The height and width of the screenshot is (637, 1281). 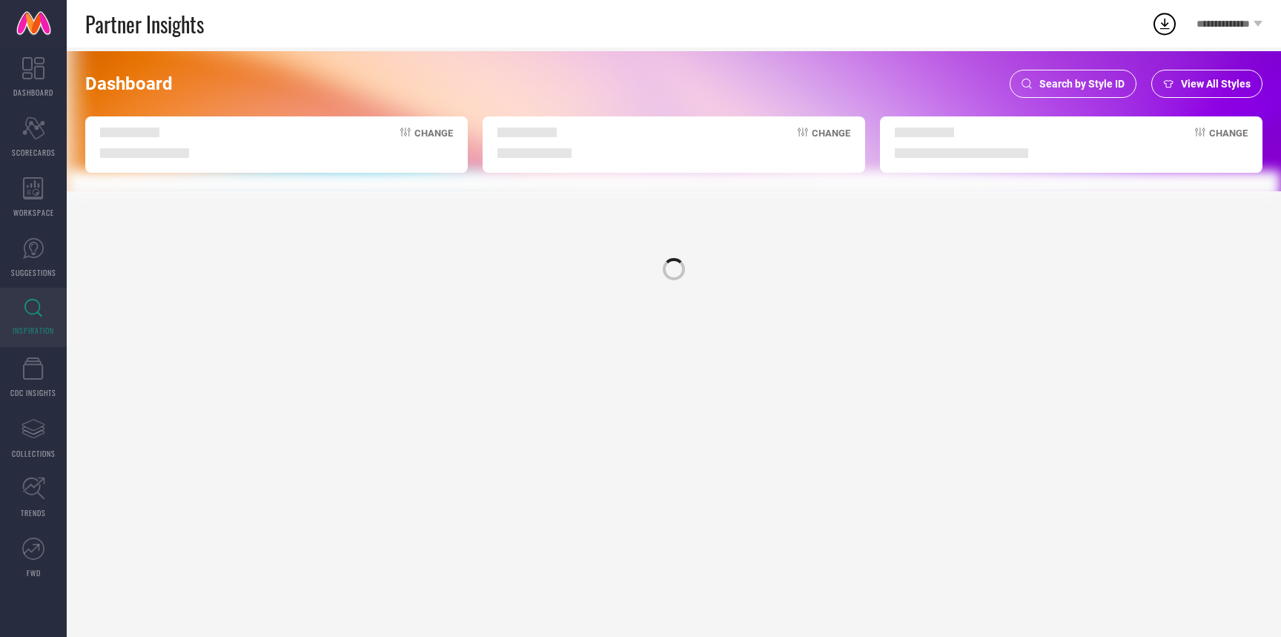 I want to click on span: Partner Insights, so click(x=145, y=24).